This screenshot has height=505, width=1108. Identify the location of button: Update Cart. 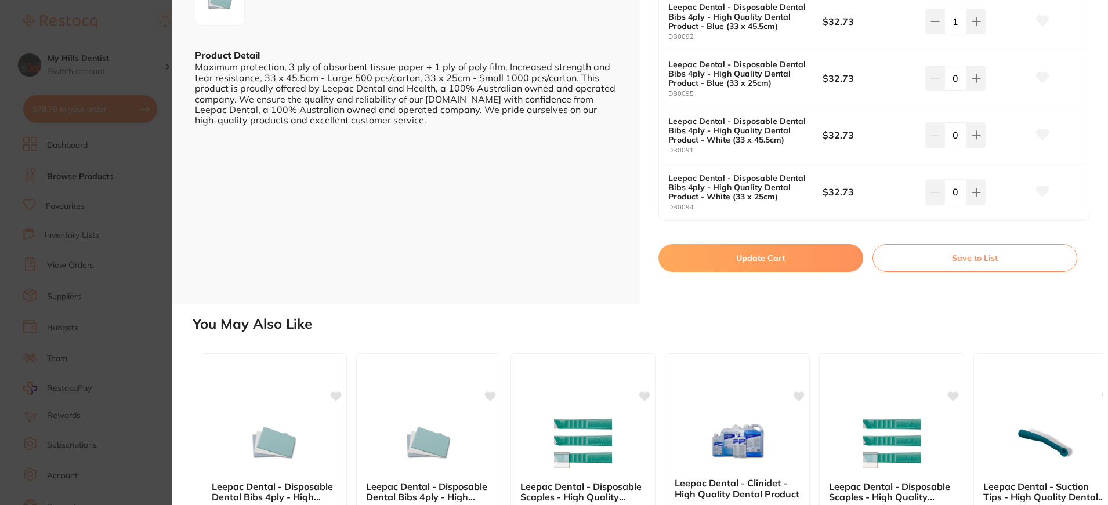
(761, 258).